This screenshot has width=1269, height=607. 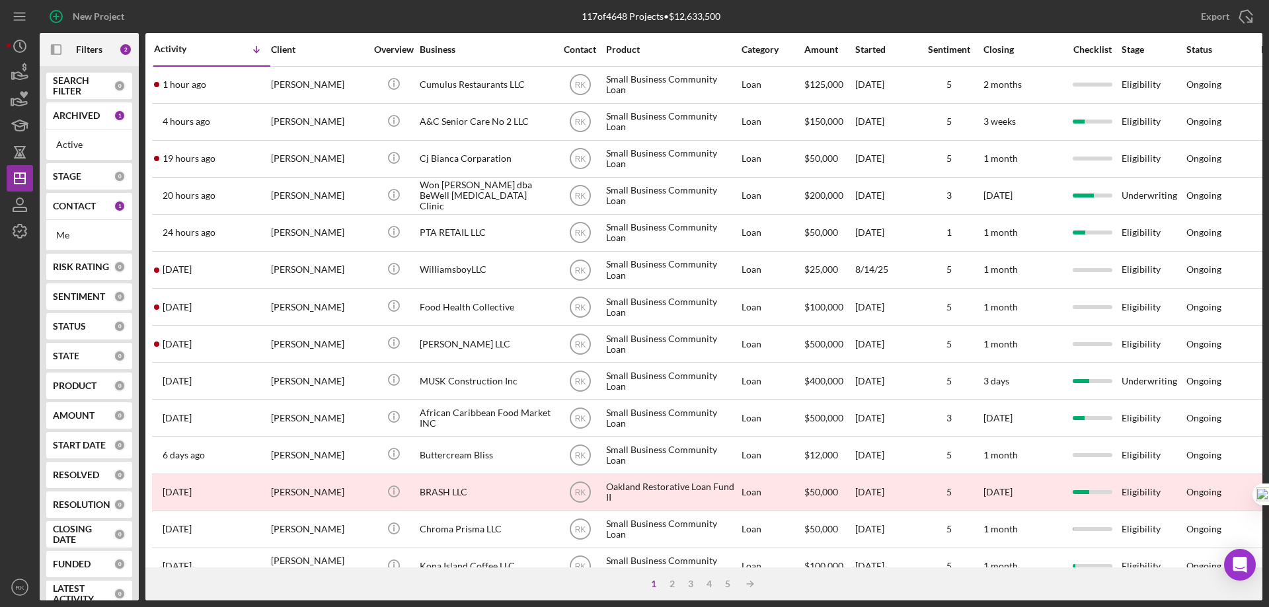 I want to click on b: Filters, so click(x=89, y=50).